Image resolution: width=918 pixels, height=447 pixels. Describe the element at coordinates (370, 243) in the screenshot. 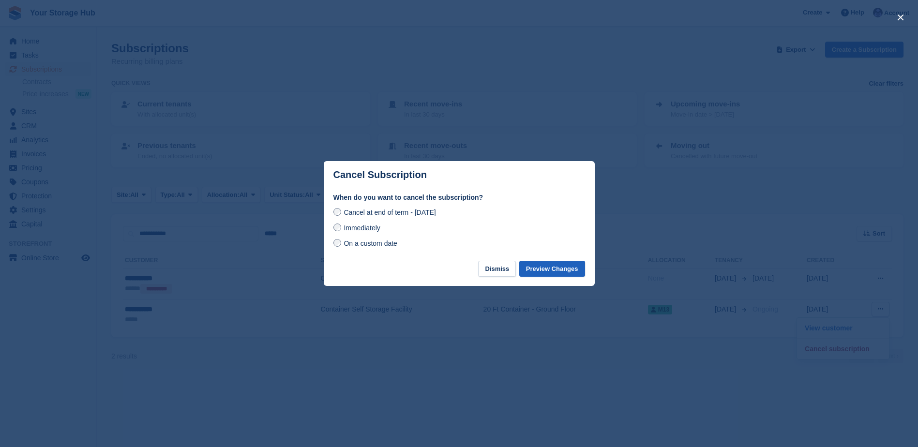

I see `span: On a custom date` at that location.